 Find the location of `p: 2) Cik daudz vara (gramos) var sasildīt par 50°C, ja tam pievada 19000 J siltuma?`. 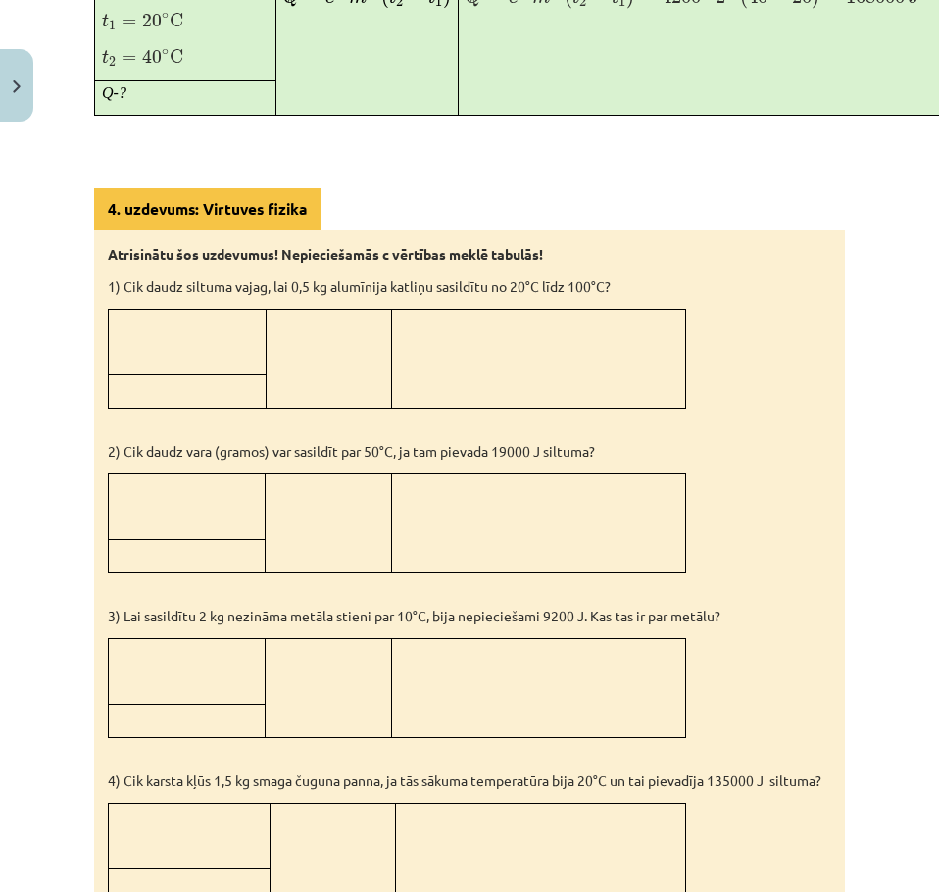

p: 2) Cik daudz vara (gramos) var sasildīt par 50°C, ja tam pievada 19000 J siltuma? is located at coordinates (469, 451).